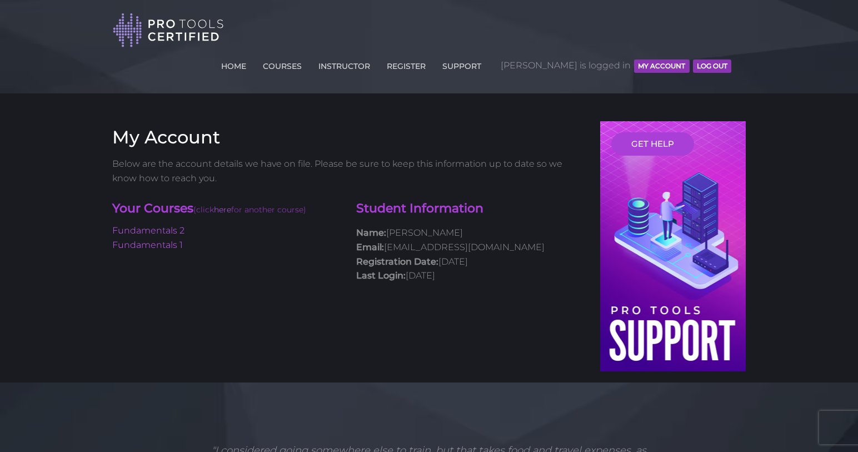 This screenshot has height=452, width=858. Describe the element at coordinates (462, 64) in the screenshot. I see `a: SUPPORT` at that location.